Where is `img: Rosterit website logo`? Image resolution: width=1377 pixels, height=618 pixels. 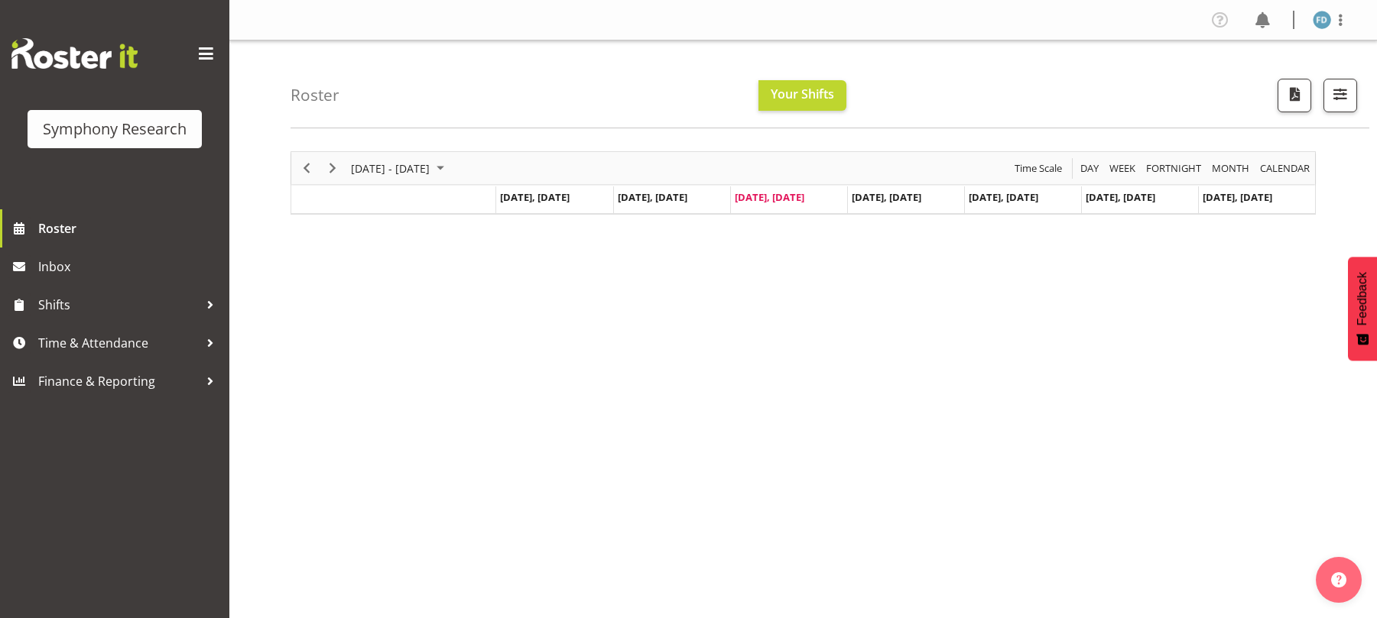
img: Rosterit website logo is located at coordinates (74, 54).